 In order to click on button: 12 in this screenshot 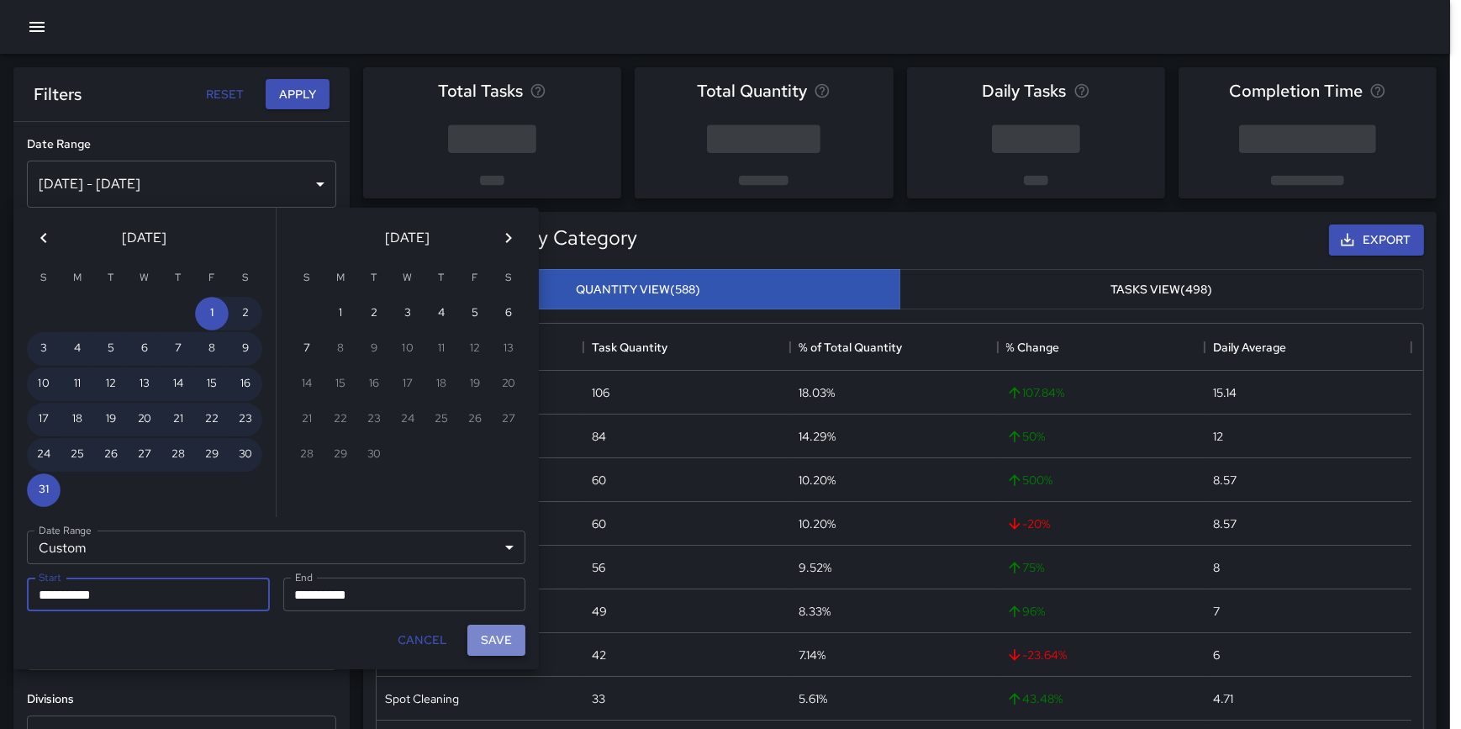, I will do `click(111, 384)`.